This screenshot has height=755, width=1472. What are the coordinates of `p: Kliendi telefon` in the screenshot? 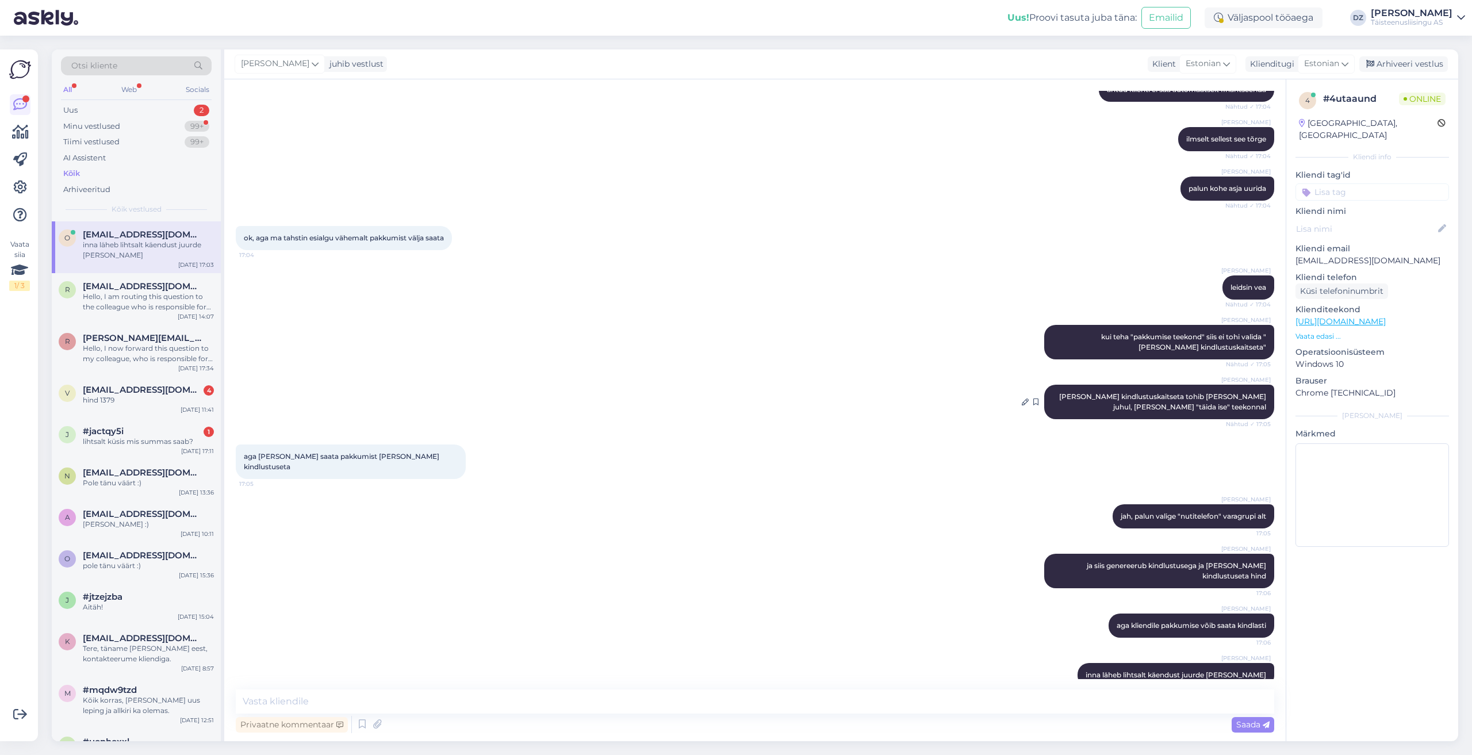 It's located at (1372, 277).